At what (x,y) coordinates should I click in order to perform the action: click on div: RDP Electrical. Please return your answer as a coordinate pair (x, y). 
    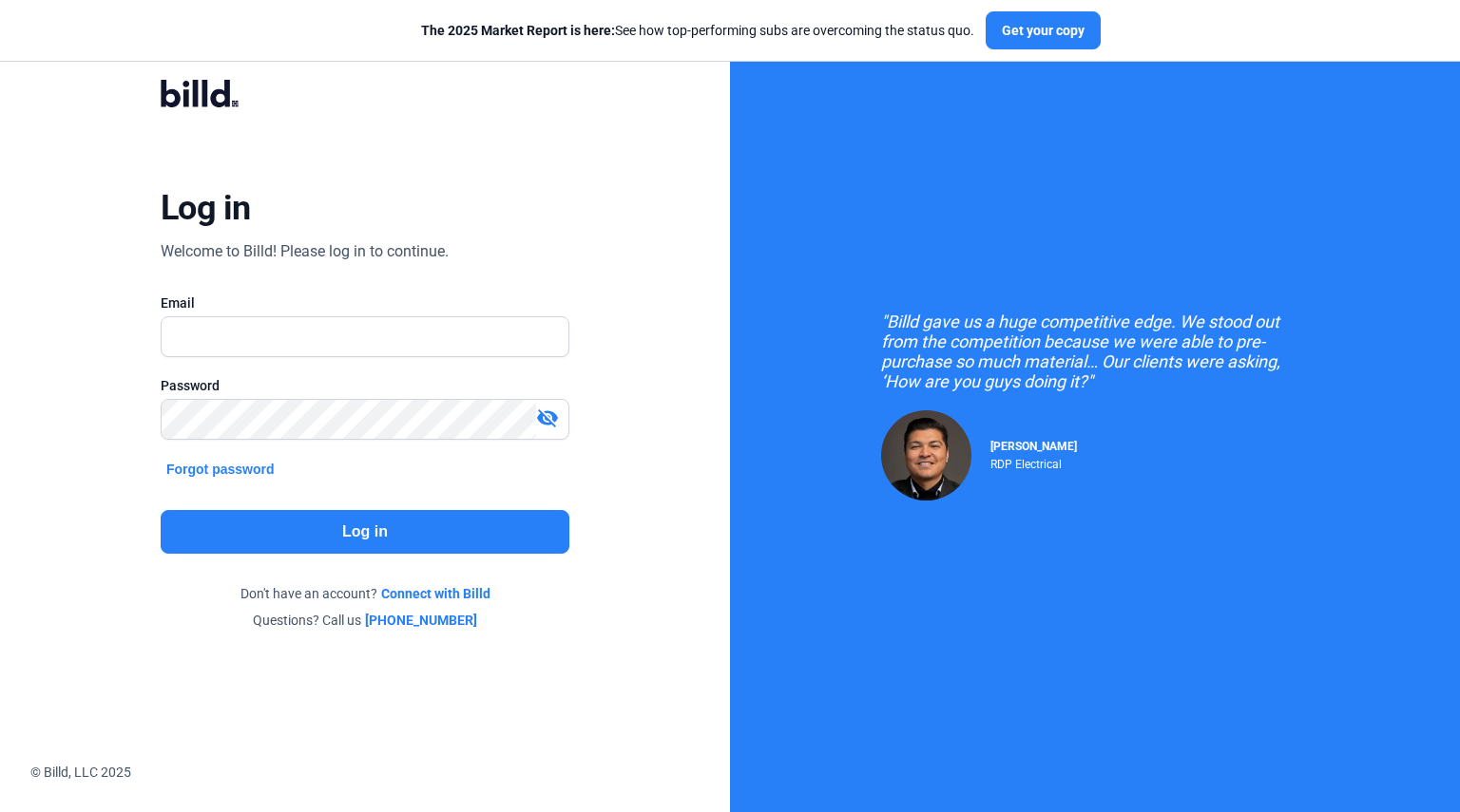
    Looking at the image, I should click on (1033, 462).